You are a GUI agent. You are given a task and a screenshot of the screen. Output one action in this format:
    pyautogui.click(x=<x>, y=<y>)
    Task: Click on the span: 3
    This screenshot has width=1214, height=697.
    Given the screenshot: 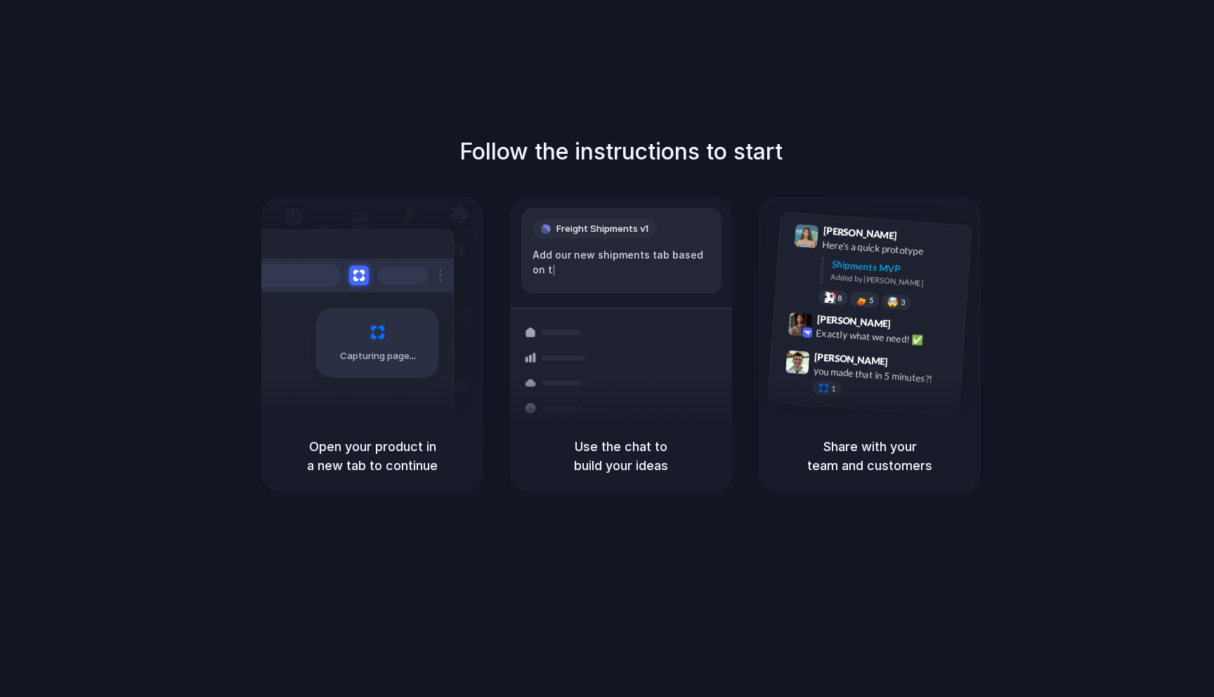 What is the action you would take?
    pyautogui.click(x=903, y=302)
    